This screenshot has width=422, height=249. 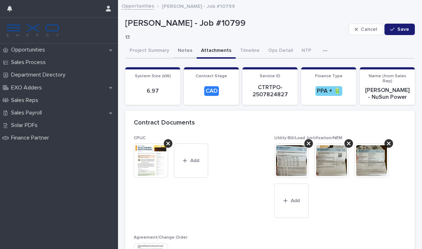 I want to click on span: System Size (kW), so click(x=153, y=76).